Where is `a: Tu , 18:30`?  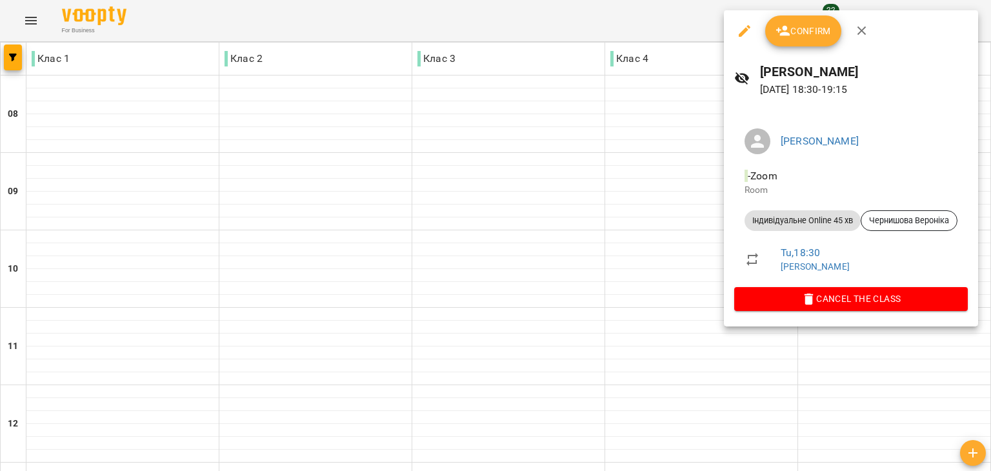 a: Tu , 18:30 is located at coordinates (800, 252).